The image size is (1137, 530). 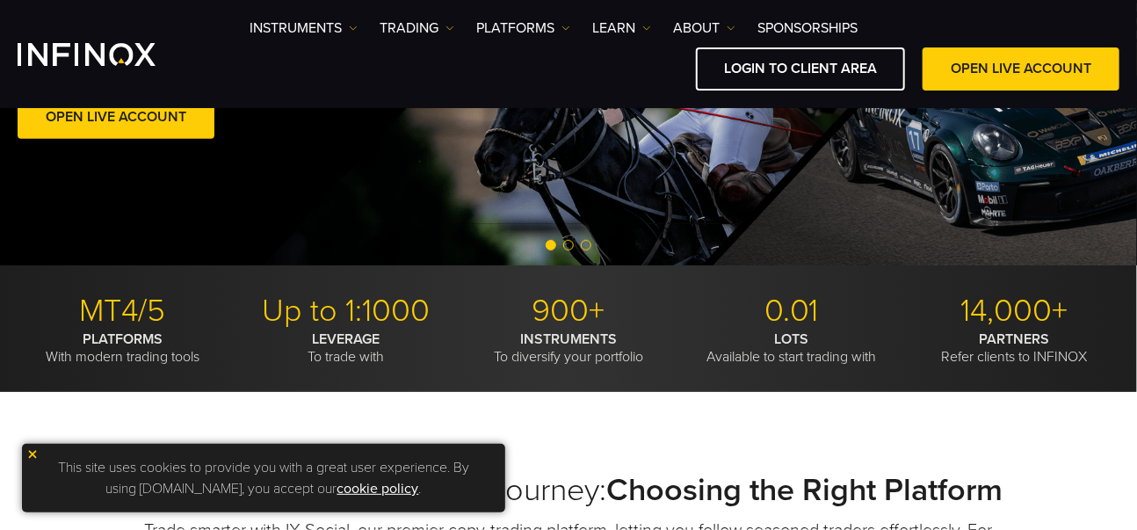 What do you see at coordinates (345, 339) in the screenshot?
I see `strong: LEVERAGE` at bounding box center [345, 339].